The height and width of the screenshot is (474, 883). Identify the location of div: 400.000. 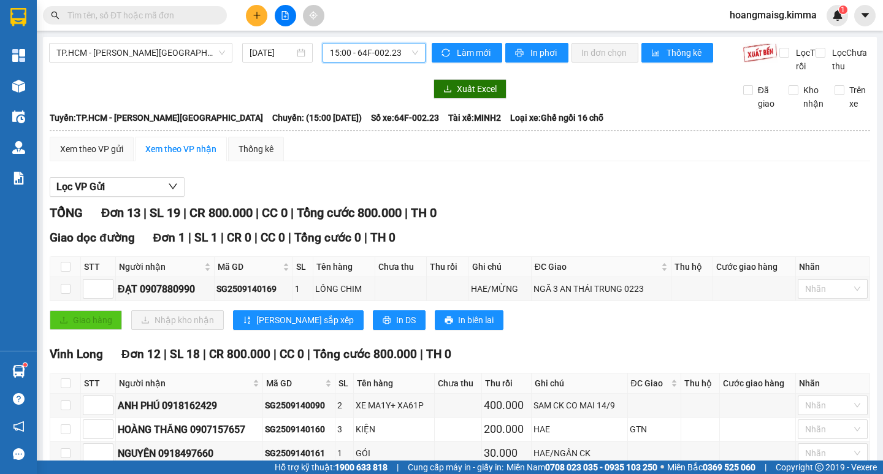
(506, 405).